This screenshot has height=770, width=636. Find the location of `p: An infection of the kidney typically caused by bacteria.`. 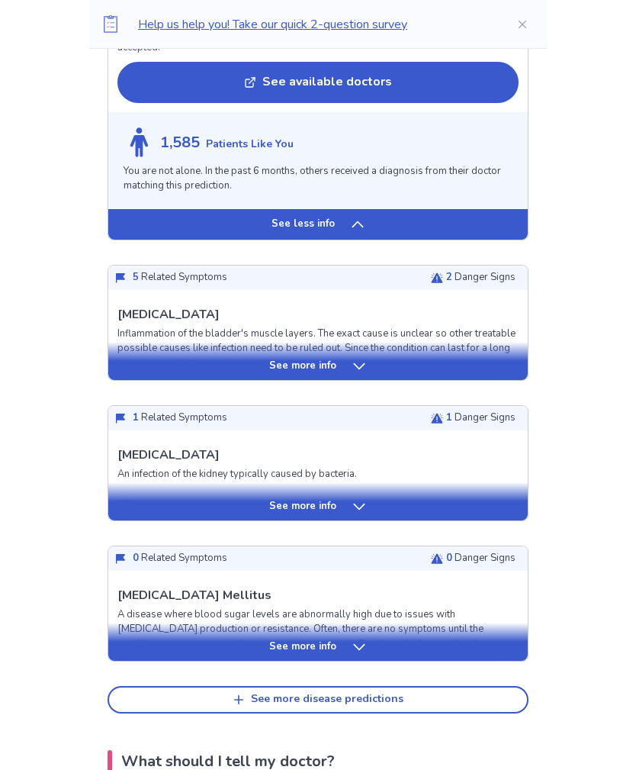

p: An infection of the kidney typically caused by bacteria. is located at coordinates (237, 474).